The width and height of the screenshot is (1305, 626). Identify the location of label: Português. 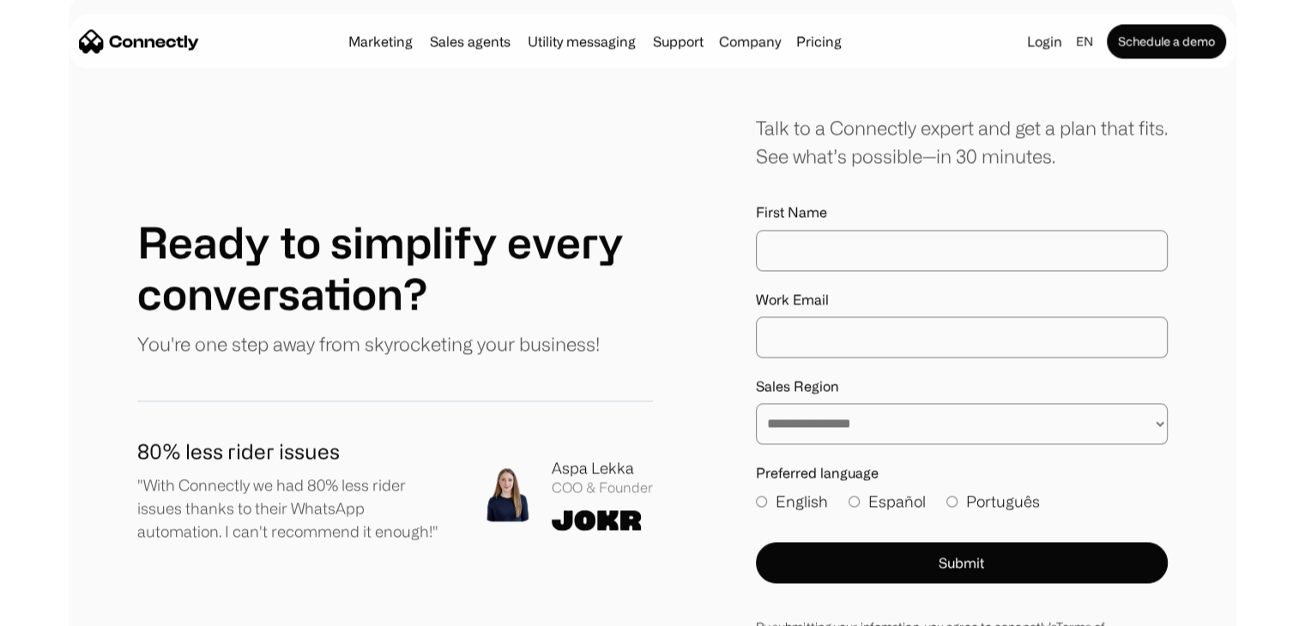
(993, 501).